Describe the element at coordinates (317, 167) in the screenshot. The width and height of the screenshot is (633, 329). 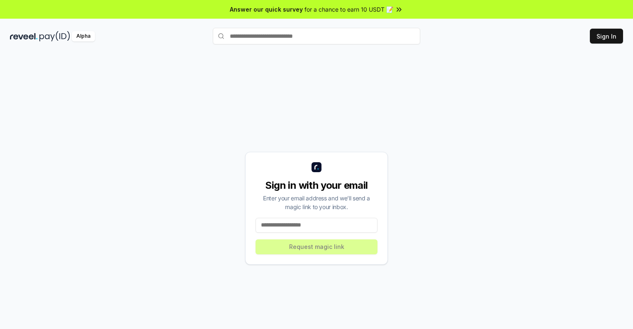
I see `img: logo_small` at that location.